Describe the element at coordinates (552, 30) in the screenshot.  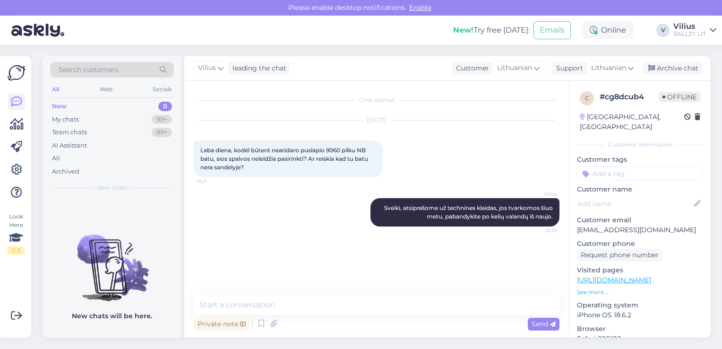
I see `button: Emails` at that location.